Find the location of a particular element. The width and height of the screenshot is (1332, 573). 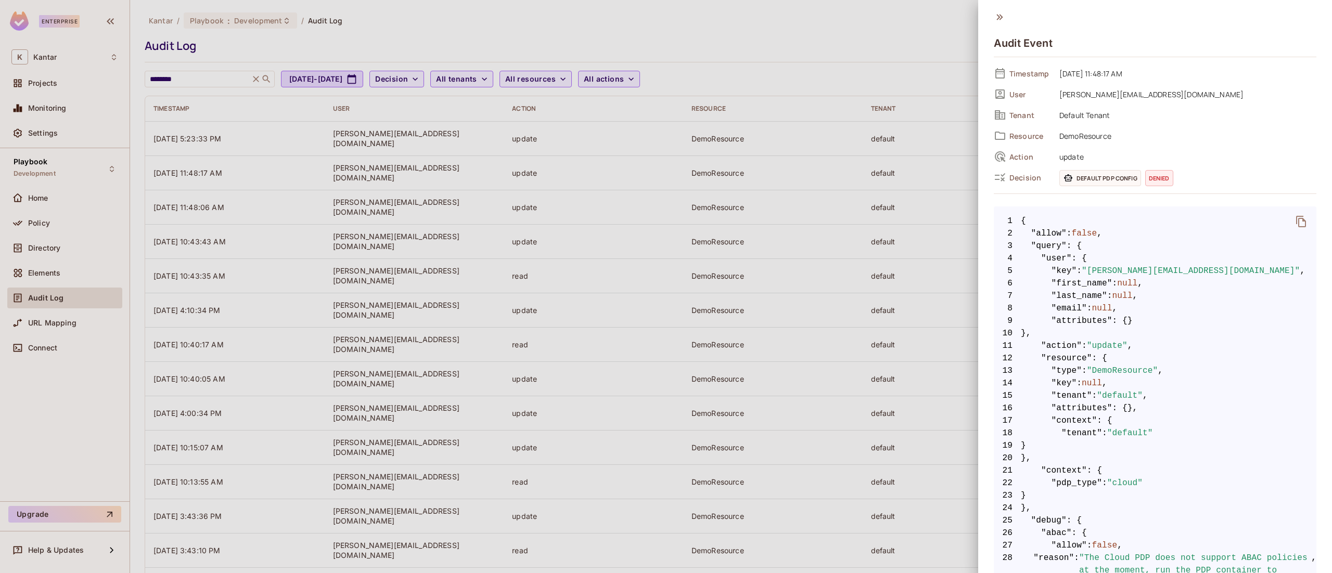

span: 23 is located at coordinates (1007, 496).